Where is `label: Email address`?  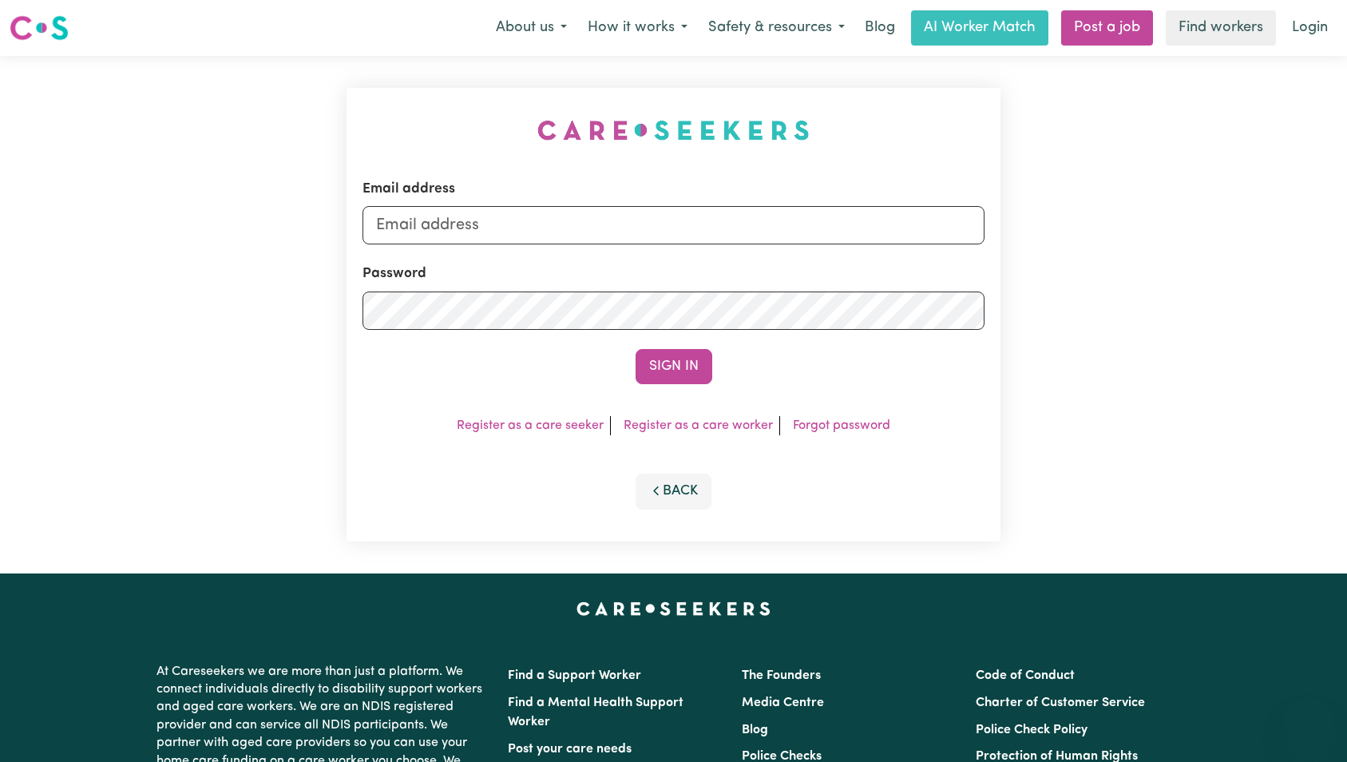
label: Email address is located at coordinates (409, 189).